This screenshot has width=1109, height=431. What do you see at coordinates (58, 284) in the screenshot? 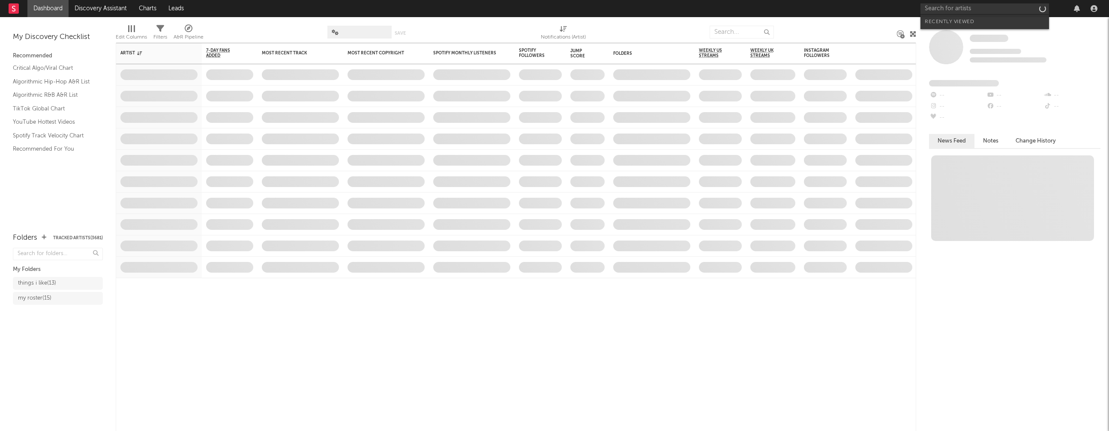
I see `a: things i like(13)` at bounding box center [58, 284].